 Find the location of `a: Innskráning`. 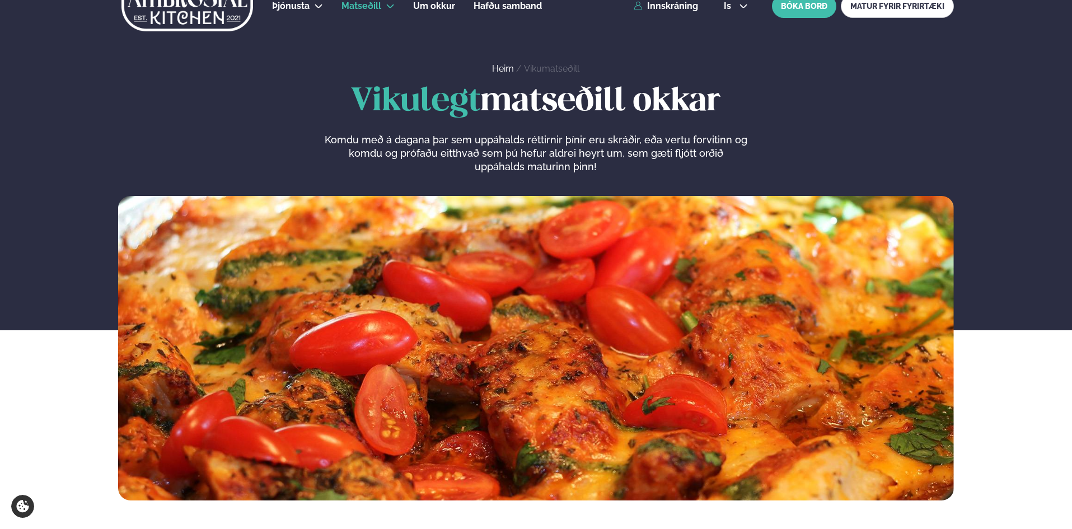

a: Innskráning is located at coordinates (665, 6).